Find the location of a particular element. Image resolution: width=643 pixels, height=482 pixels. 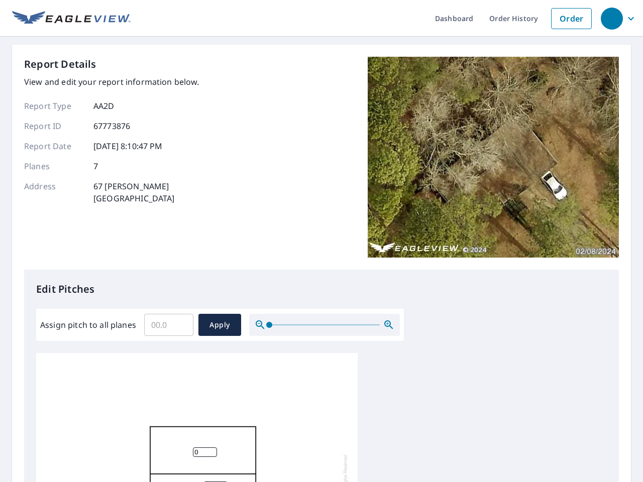

p: Report ID is located at coordinates (54, 126).